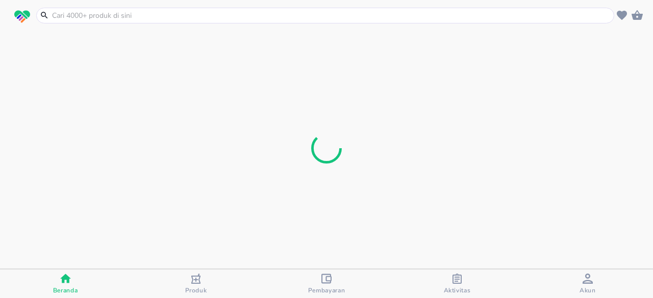  Describe the element at coordinates (196, 284) in the screenshot. I see `button: Produk` at that location.